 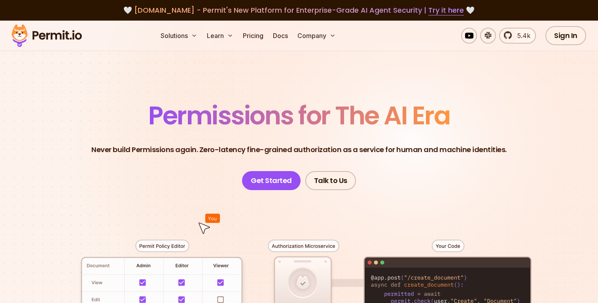 What do you see at coordinates (566, 36) in the screenshot?
I see `a: Sign In` at bounding box center [566, 36].